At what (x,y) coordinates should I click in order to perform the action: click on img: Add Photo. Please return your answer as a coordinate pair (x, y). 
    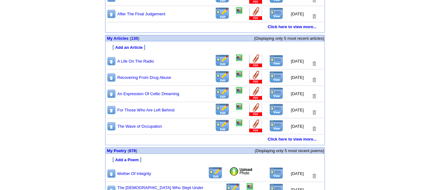
    Looking at the image, I should click on (241, 172).